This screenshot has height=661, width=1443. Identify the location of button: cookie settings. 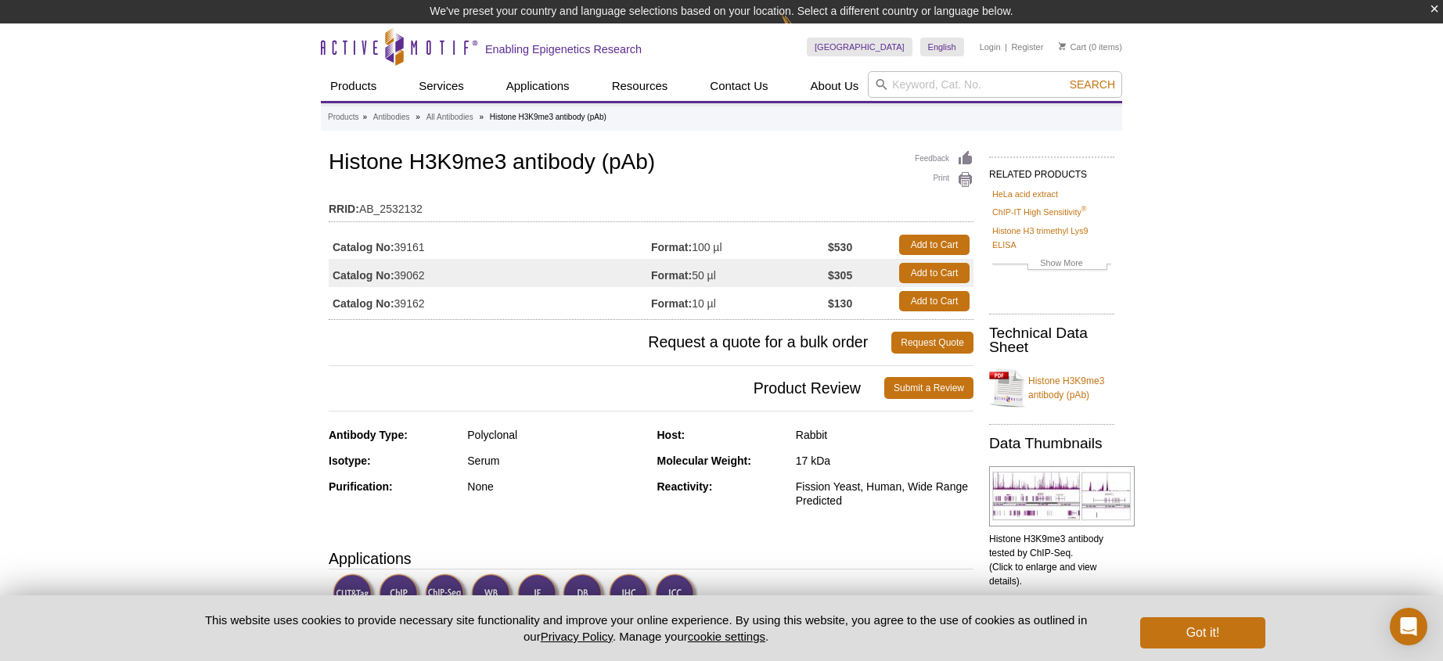
(726, 636).